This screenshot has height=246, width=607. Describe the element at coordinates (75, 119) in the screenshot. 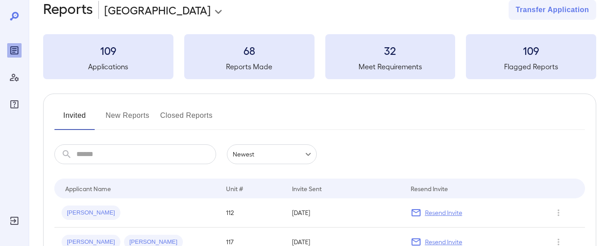

I see `button: Invited` at that location.